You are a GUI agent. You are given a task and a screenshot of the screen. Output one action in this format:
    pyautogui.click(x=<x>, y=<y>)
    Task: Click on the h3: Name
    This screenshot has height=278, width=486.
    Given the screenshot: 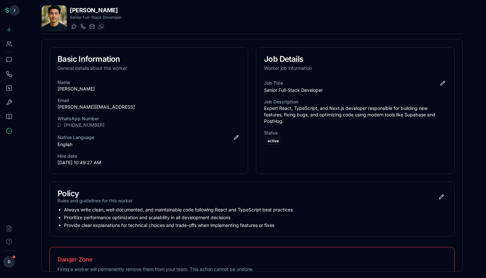 What is the action you would take?
    pyautogui.click(x=149, y=82)
    